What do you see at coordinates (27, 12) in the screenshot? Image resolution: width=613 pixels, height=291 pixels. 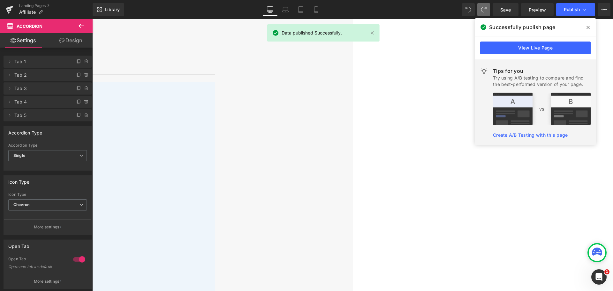 I see `span: Affiliate` at bounding box center [27, 12].